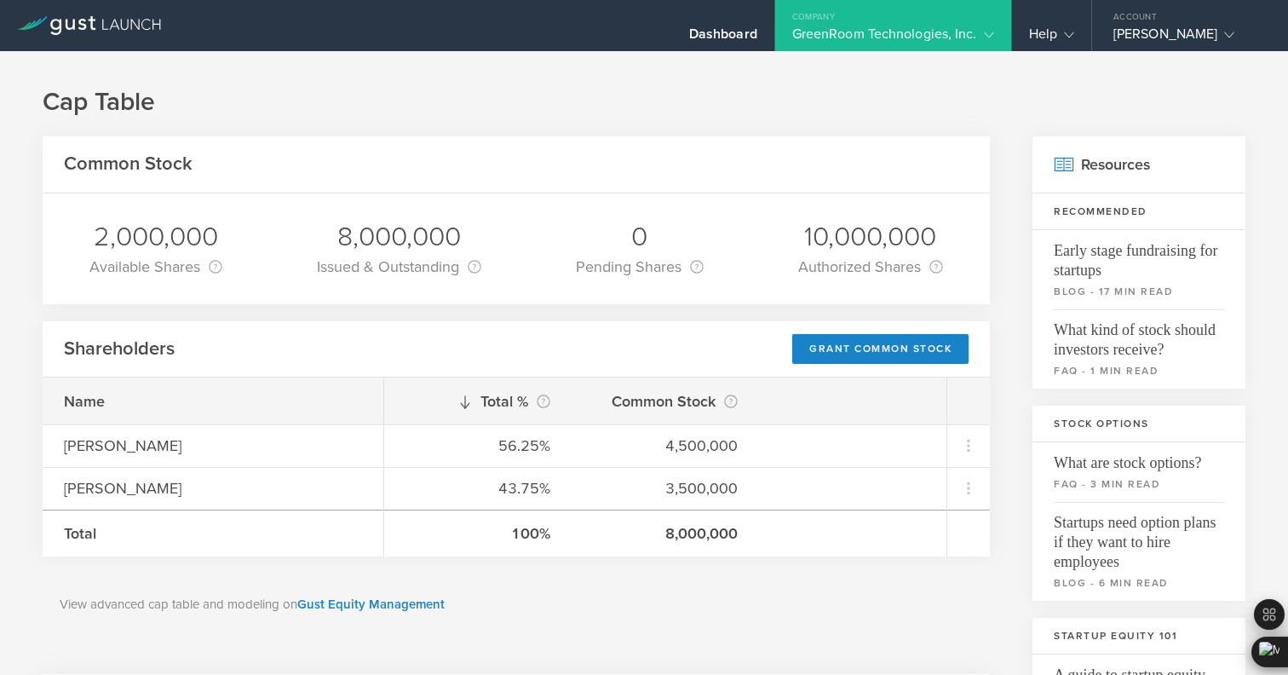 This screenshot has height=675, width=1288. Describe the element at coordinates (1139, 269) in the screenshot. I see `a: Early stage fundraising for startupsblog - 17 min read` at that location.